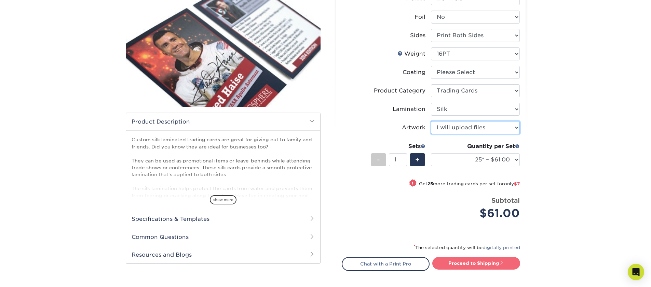 This screenshot has height=287, width=651. What do you see at coordinates (223, 219) in the screenshot?
I see `h2: Specifications & Templates` at bounding box center [223, 219].